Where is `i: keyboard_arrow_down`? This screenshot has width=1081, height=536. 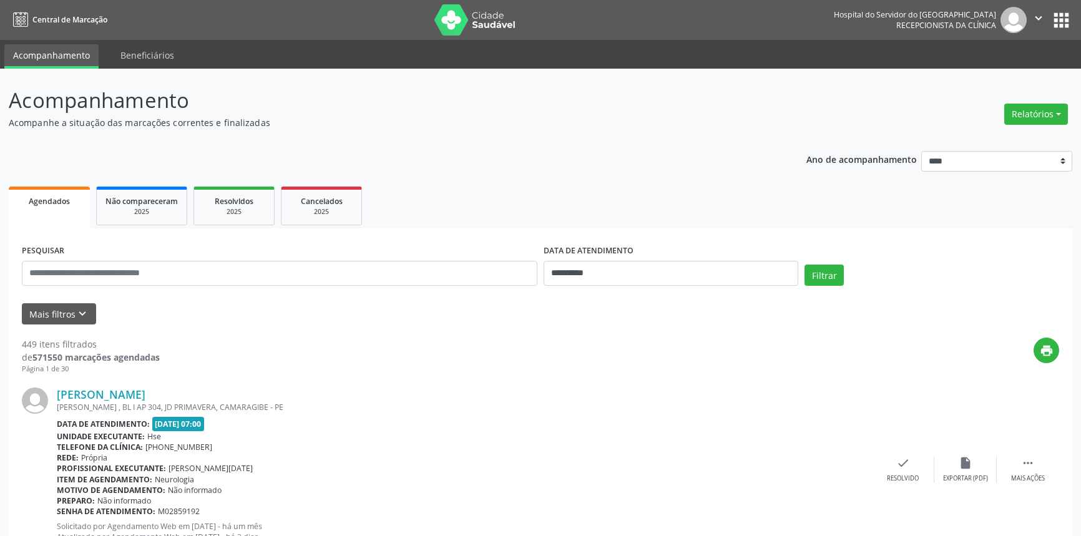 i: keyboard_arrow_down is located at coordinates (82, 314).